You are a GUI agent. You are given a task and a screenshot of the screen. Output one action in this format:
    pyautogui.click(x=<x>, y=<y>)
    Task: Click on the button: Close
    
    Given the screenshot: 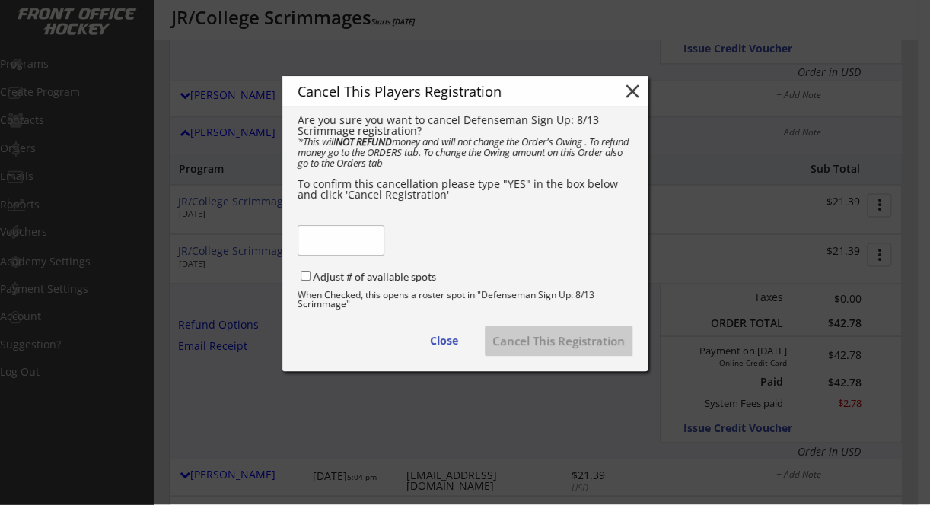 What is the action you would take?
    pyautogui.click(x=444, y=341)
    